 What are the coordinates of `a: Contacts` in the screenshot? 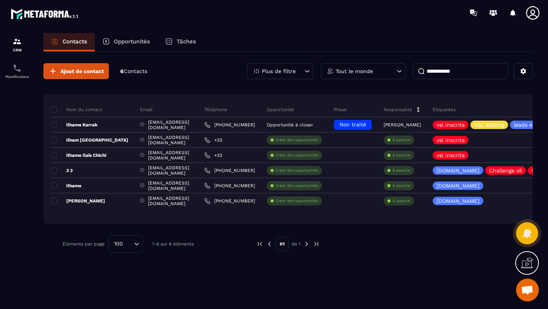 It's located at (69, 42).